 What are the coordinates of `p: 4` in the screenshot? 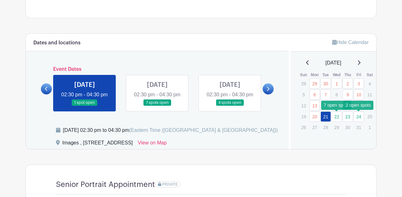 It's located at (370, 83).